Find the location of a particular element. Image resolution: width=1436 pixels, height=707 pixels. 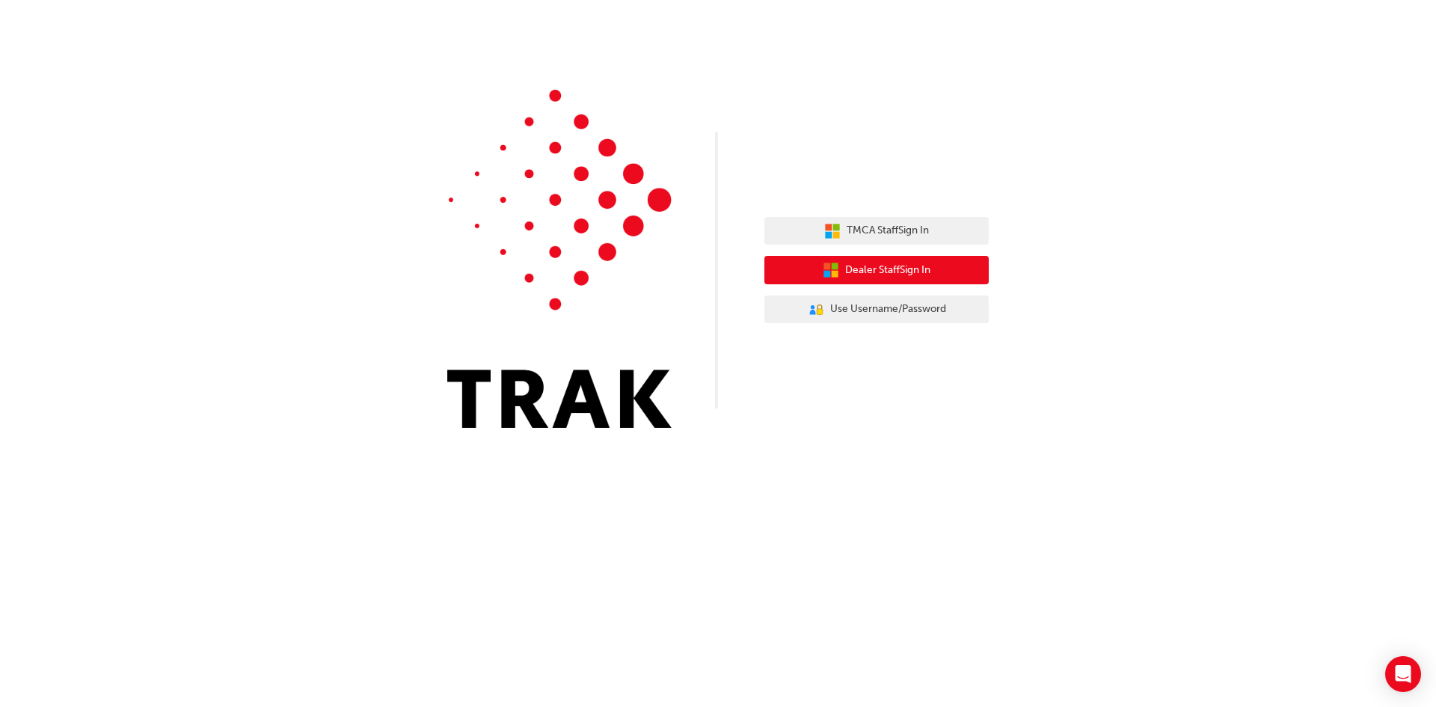

button: Use Username/Password is located at coordinates (876, 310).